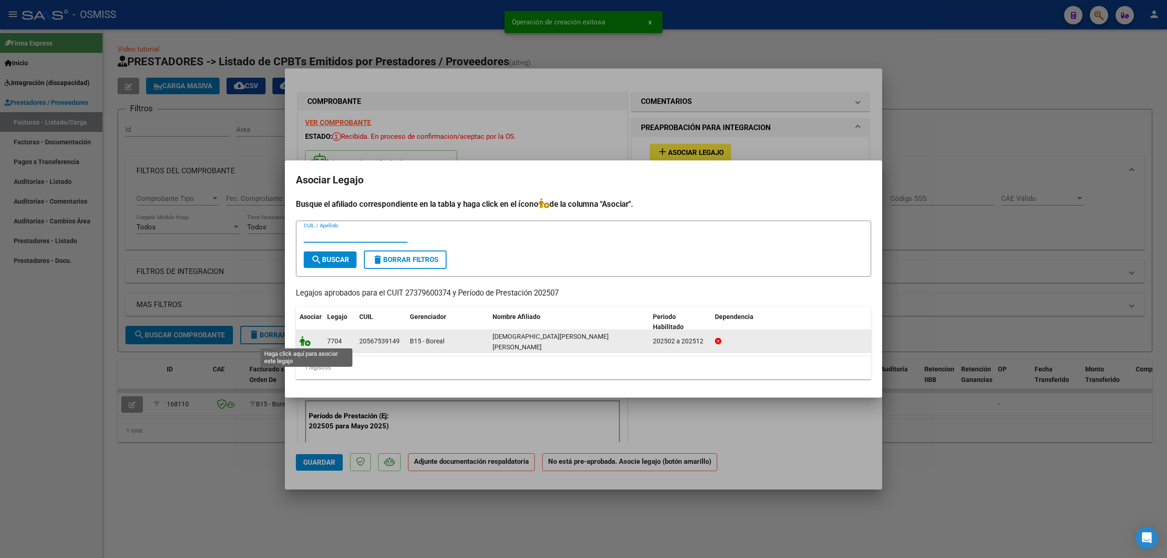 The image size is (1167, 558). What do you see at coordinates (551, 342) in the screenshot?
I see `span: BEJARANO DYLAN PABLO SEBASTIAN` at bounding box center [551, 342].